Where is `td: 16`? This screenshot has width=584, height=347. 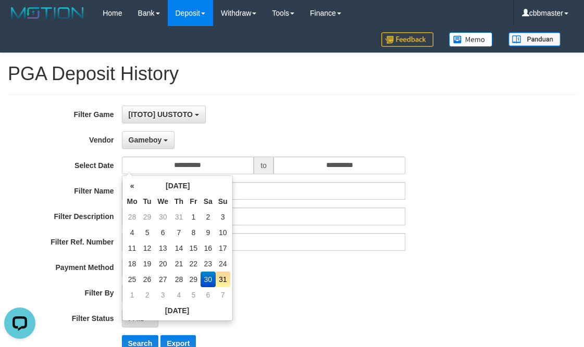
td: 16 is located at coordinates (208, 248).